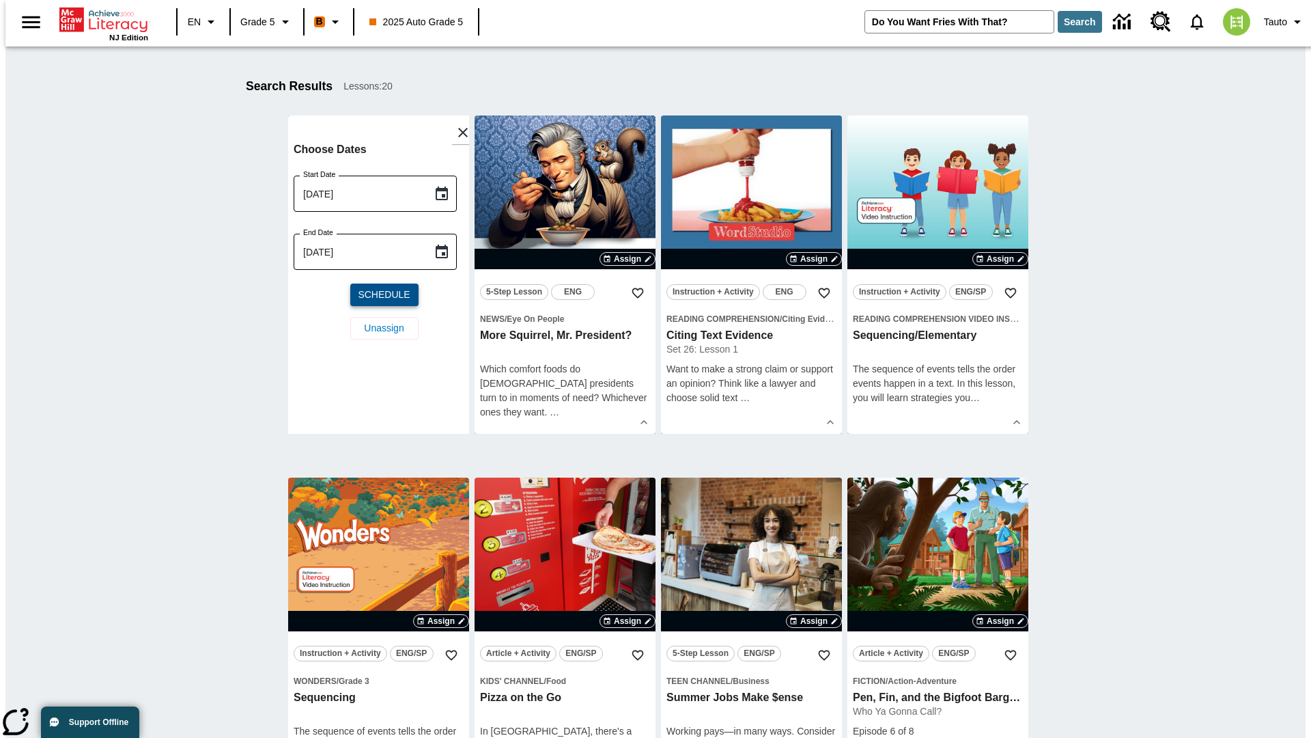 This screenshot has width=1311, height=738. Describe the element at coordinates (938, 697) in the screenshot. I see `h3: Pen, Fin, and the Bigfoot Bargain: Episode 6` at that location.